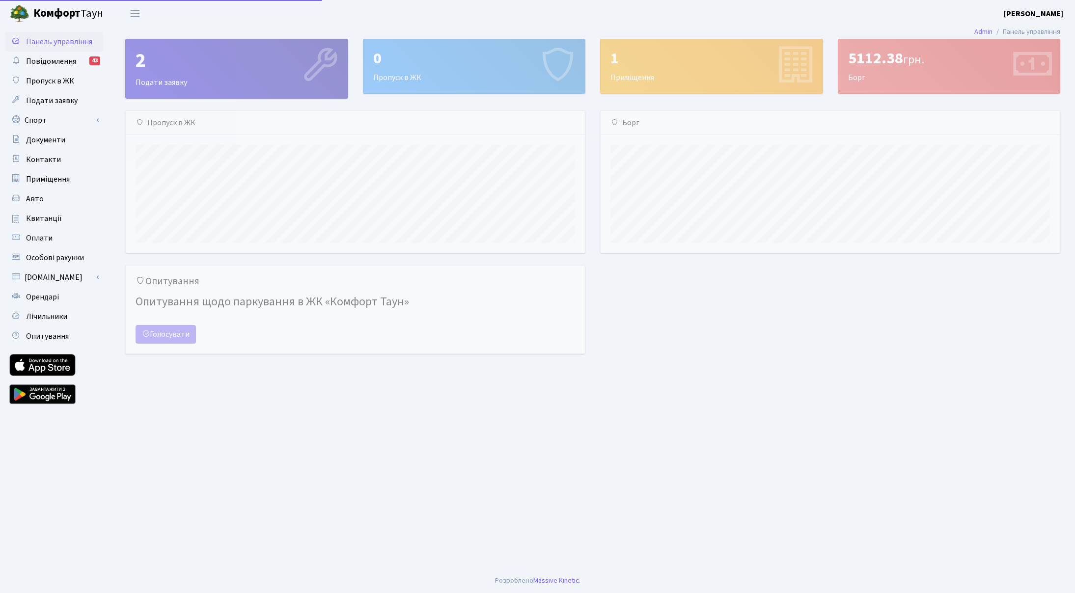 The width and height of the screenshot is (1075, 593). I want to click on span: Опитування, so click(47, 336).